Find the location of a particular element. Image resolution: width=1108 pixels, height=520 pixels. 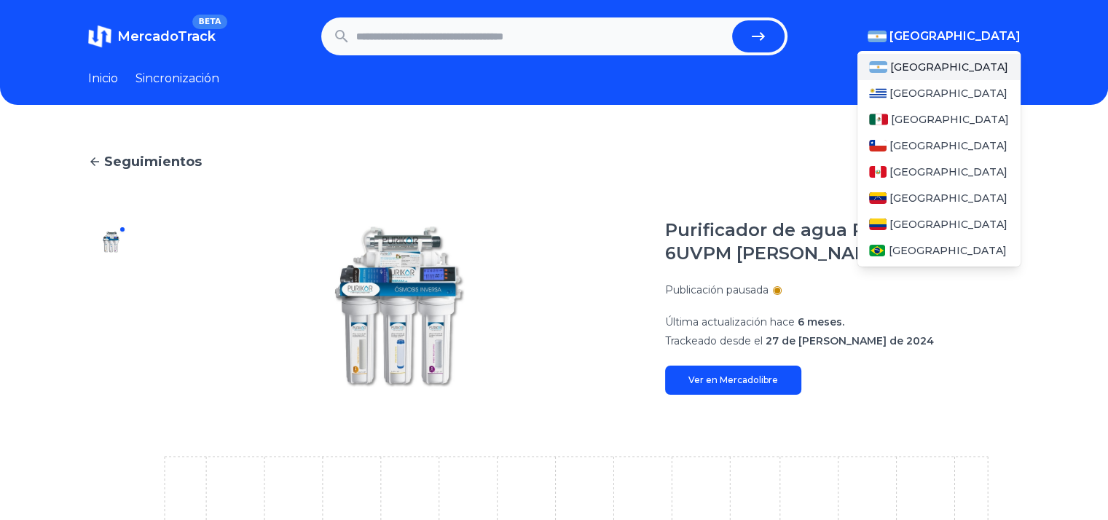

font: 6 meses. is located at coordinates (821, 322).